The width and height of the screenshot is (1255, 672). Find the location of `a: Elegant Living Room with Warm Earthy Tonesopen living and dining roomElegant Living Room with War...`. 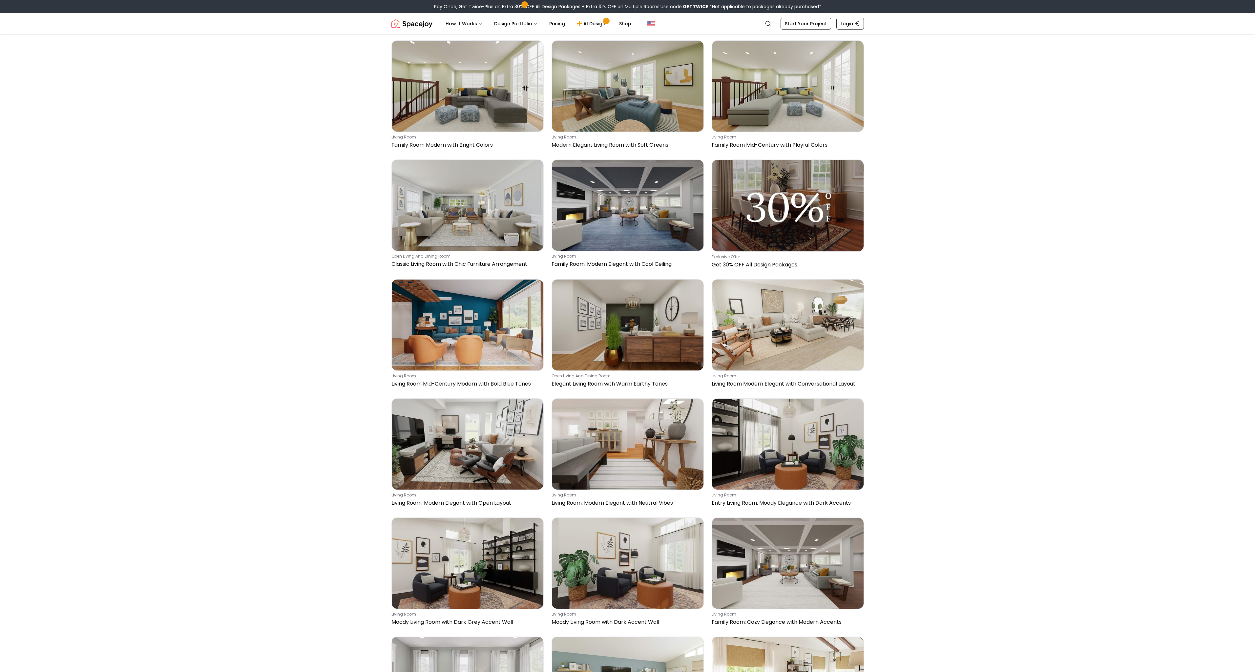

a: Elegant Living Room with Warm Earthy Tonesopen living and dining roomElegant Living Room with War... is located at coordinates (628, 335).